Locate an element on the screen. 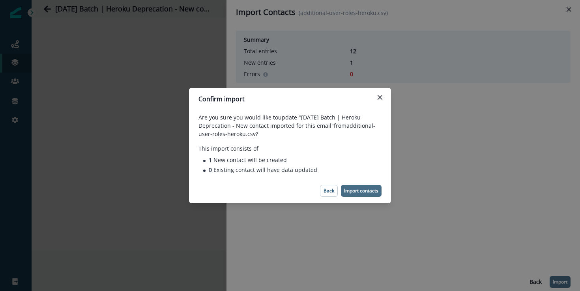 The height and width of the screenshot is (291, 580). button: Back is located at coordinates (328, 191).